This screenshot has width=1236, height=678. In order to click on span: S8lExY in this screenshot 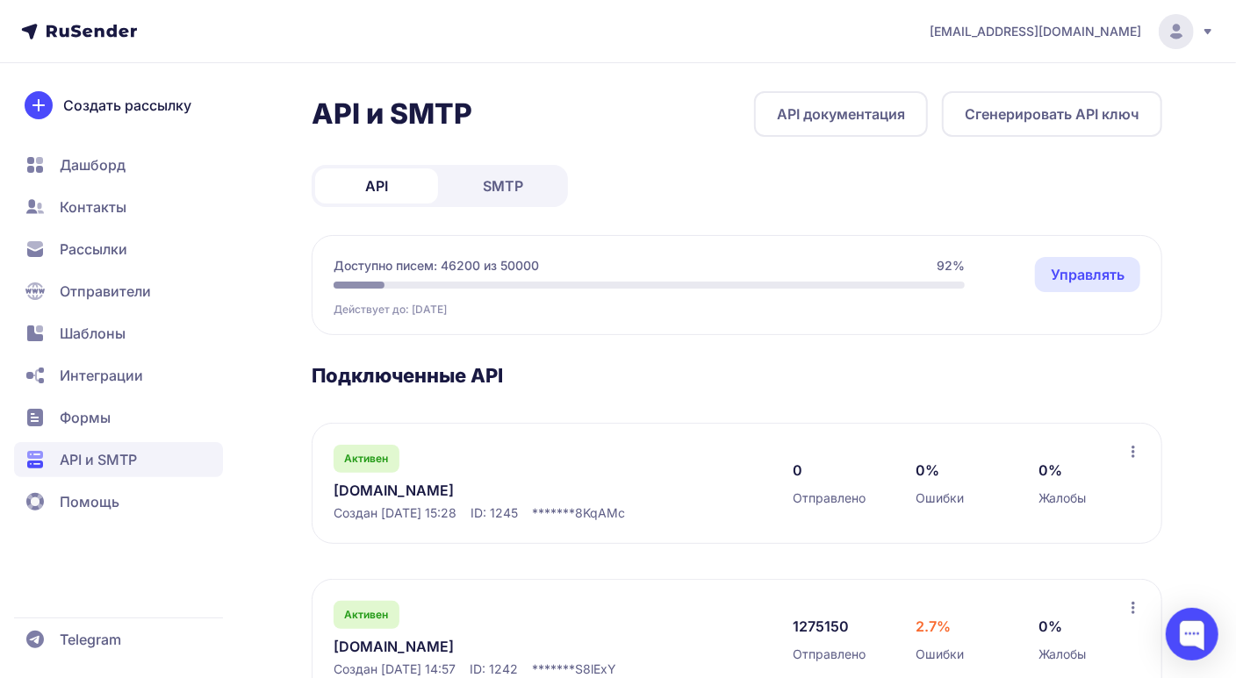, I will do `click(595, 670)`.